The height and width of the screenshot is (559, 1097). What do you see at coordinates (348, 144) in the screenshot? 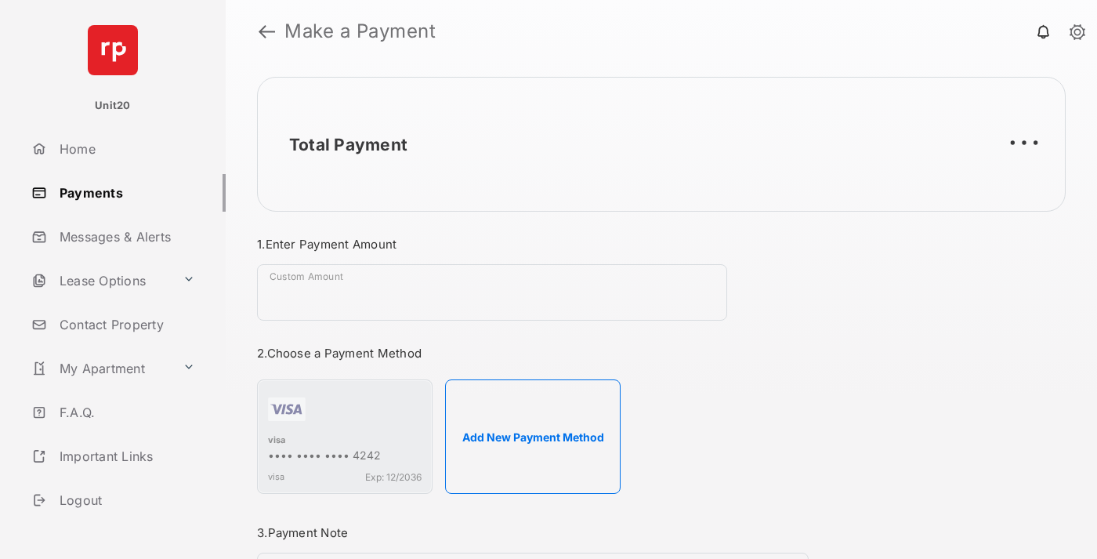
I see `h2: Total Payment` at bounding box center [348, 144].